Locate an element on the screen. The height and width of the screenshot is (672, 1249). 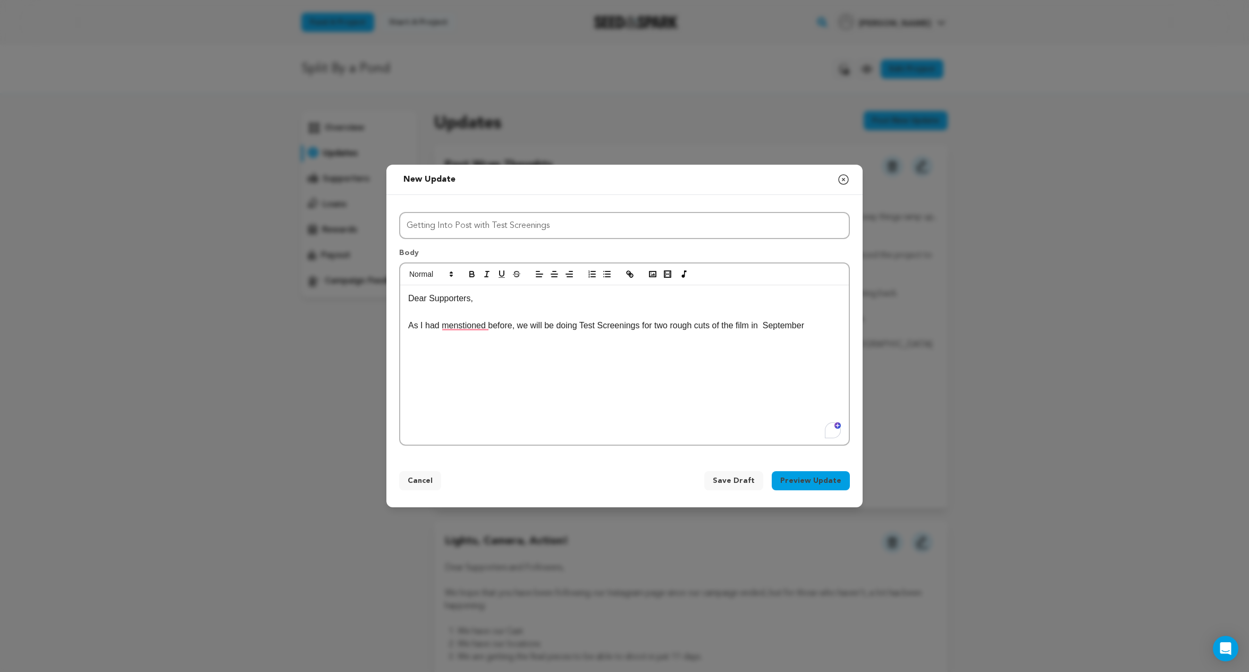
div: To enrich screen reader interactions, please activate Accessibility in Grammarly extension settings is located at coordinates (624, 365).